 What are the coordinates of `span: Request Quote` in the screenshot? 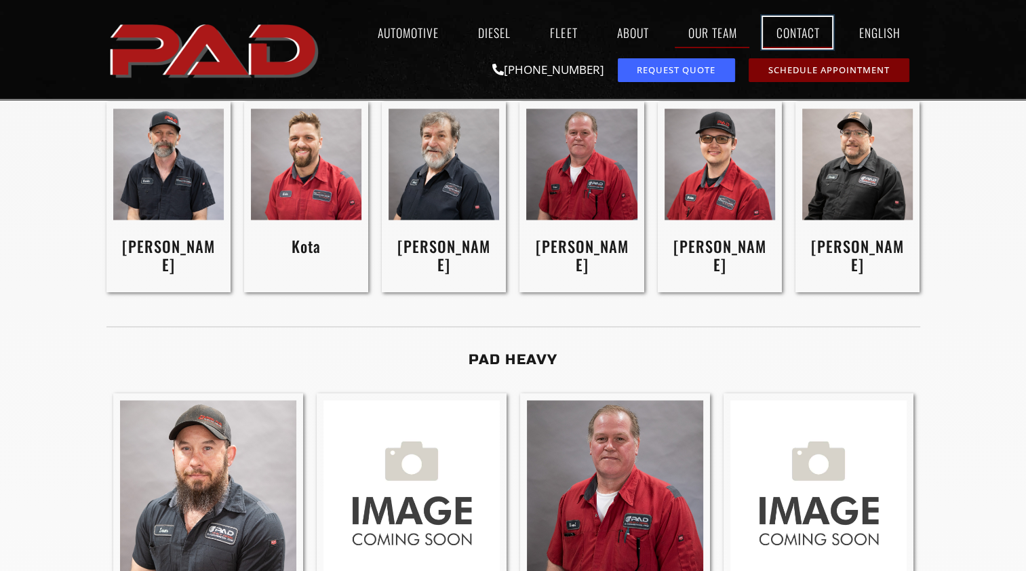 It's located at (676, 70).